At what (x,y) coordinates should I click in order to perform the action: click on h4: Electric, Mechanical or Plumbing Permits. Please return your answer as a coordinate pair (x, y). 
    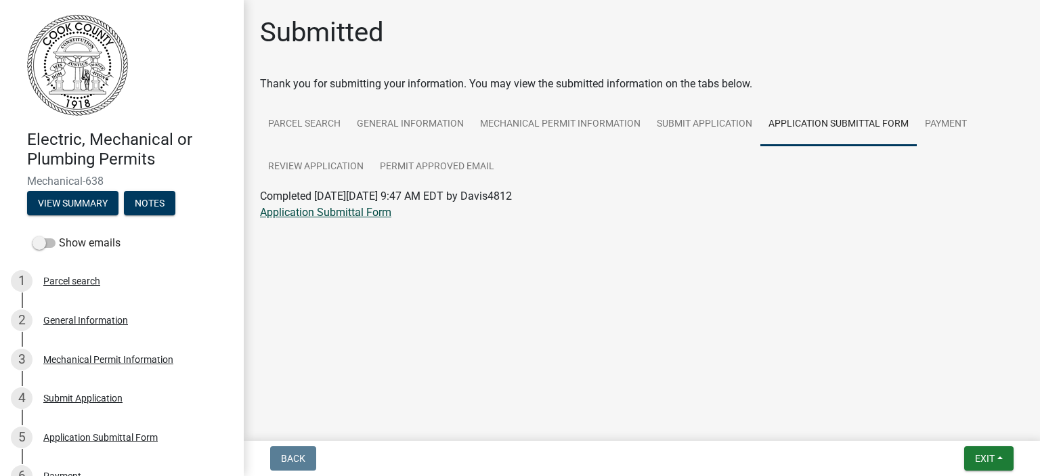
    Looking at the image, I should click on (130, 150).